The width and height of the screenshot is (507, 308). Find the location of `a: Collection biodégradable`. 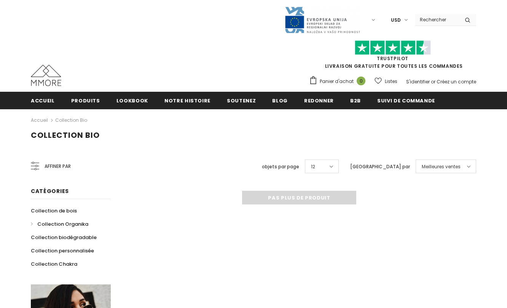

a: Collection biodégradable is located at coordinates (64, 237).